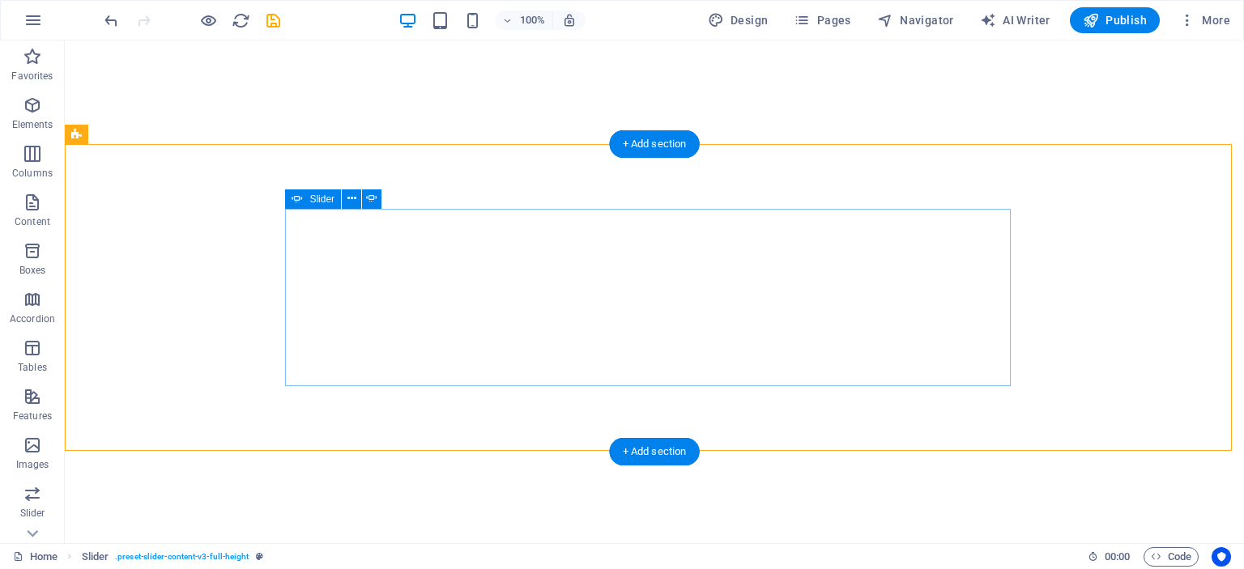 This screenshot has width=1244, height=569. Describe the element at coordinates (111, 20) in the screenshot. I see `i: Undo: Change text (Ctrl+Z)` at that location.